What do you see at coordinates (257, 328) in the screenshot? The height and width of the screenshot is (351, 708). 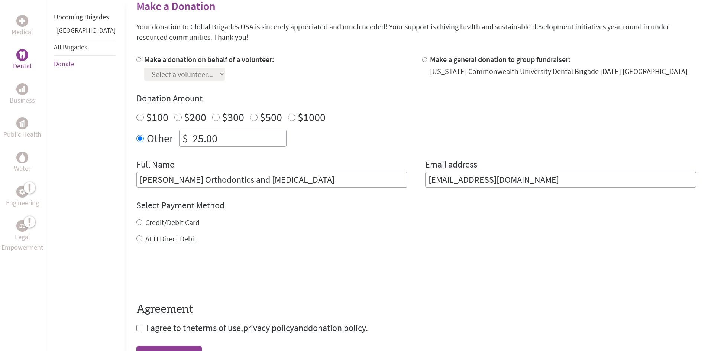 I see `span: I agree to the , and .` at bounding box center [257, 328].